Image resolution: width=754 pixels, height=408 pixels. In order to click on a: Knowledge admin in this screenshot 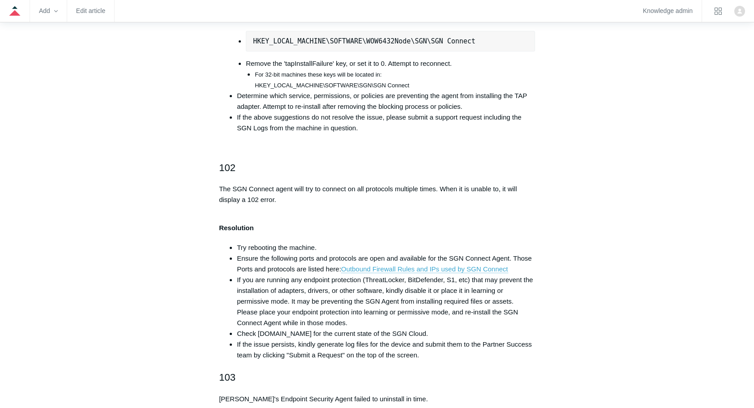, I will do `click(667, 11)`.